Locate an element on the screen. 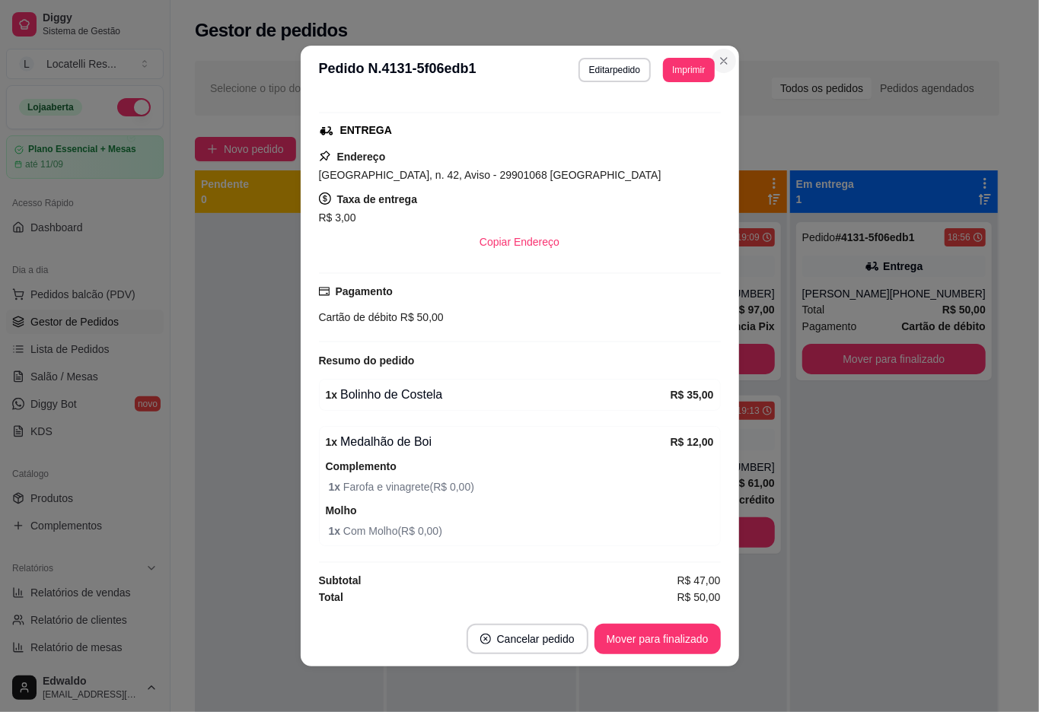 The height and width of the screenshot is (712, 1039). strong: R$ 12,00 is located at coordinates (692, 442).